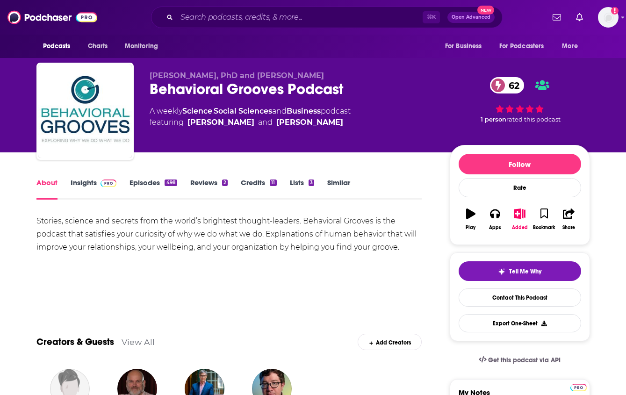 This screenshot has height=395, width=626. What do you see at coordinates (568, 219) in the screenshot?
I see `button: Share` at bounding box center [568, 219].